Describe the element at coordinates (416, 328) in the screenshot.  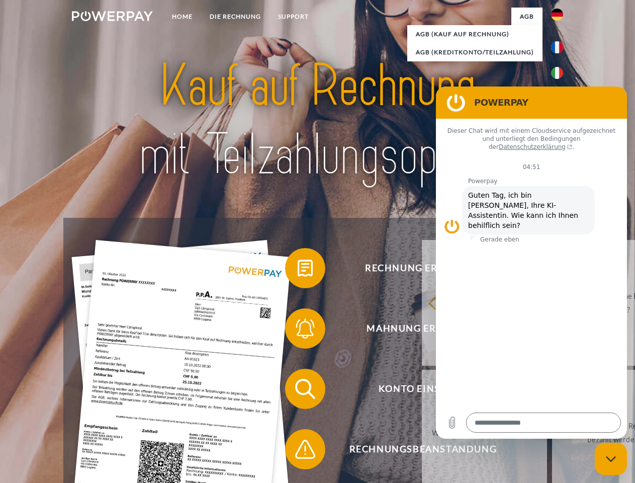
I see `a: Mahnung erhalten?` at that location.